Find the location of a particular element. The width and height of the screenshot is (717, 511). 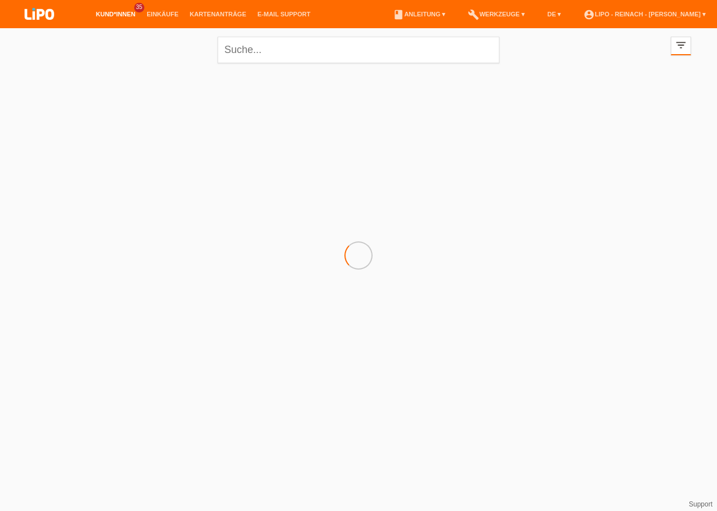

a: Kartenanträge is located at coordinates (218, 14).